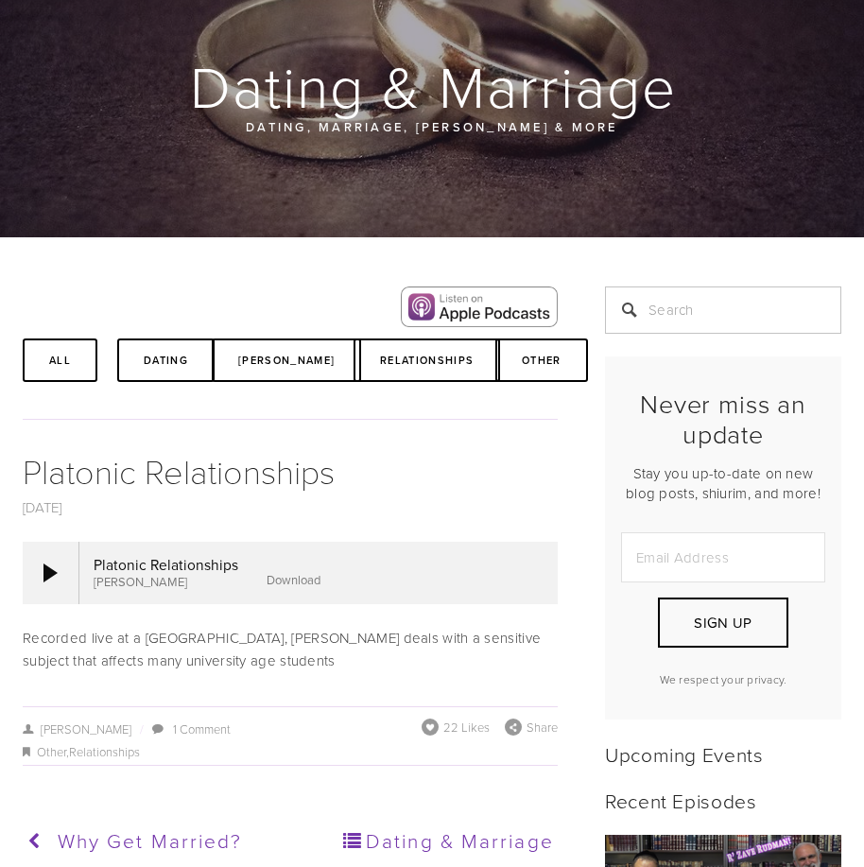 The width and height of the screenshot is (864, 867). I want to click on a: Platonic Relationships, so click(179, 470).